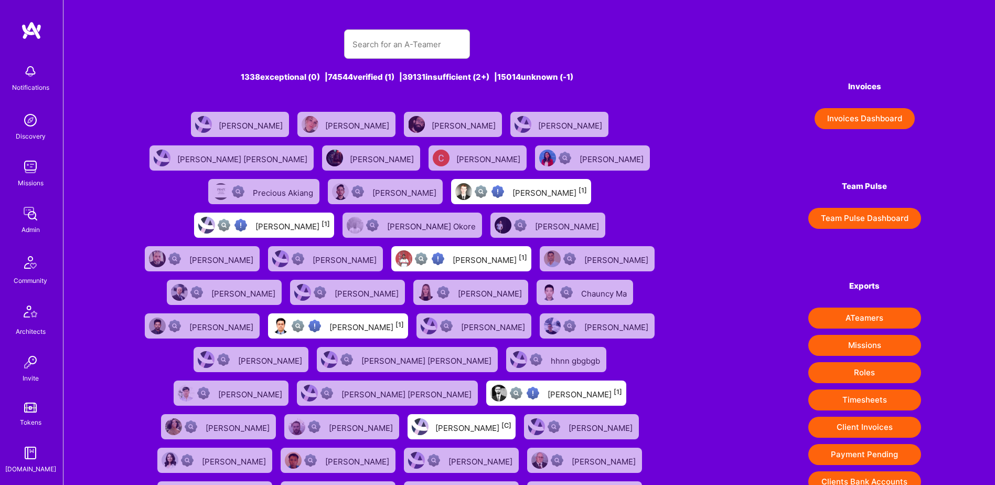 Image resolution: width=995 pixels, height=485 pixels. I want to click on div: Precious Akiang, so click(284, 191).